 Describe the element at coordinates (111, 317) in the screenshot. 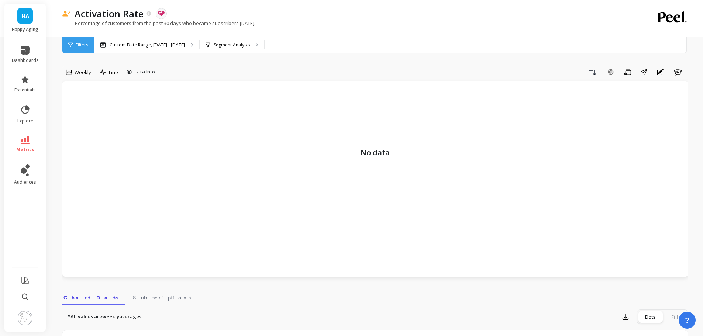

I see `strong: weekly` at that location.